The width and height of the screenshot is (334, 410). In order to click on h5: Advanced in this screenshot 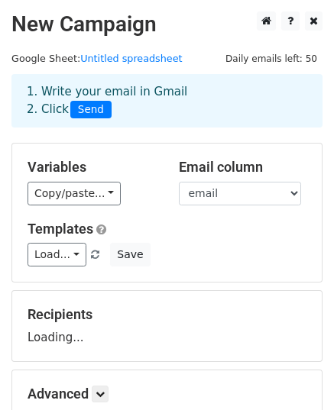, I will do `click(166, 394)`.